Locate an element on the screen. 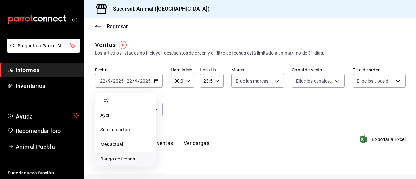 This screenshot has width=416, height=179. font: Ventas is located at coordinates (105, 45).